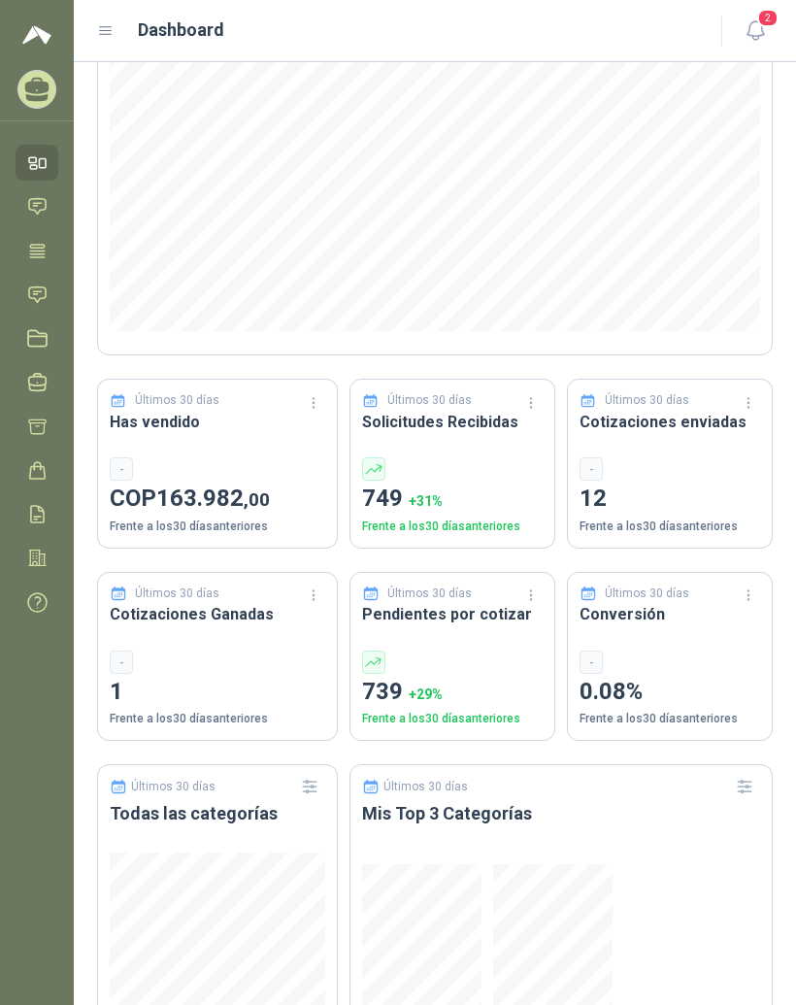 The width and height of the screenshot is (796, 1005). What do you see at coordinates (256, 499) in the screenshot?
I see `span: ,00` at bounding box center [256, 499].